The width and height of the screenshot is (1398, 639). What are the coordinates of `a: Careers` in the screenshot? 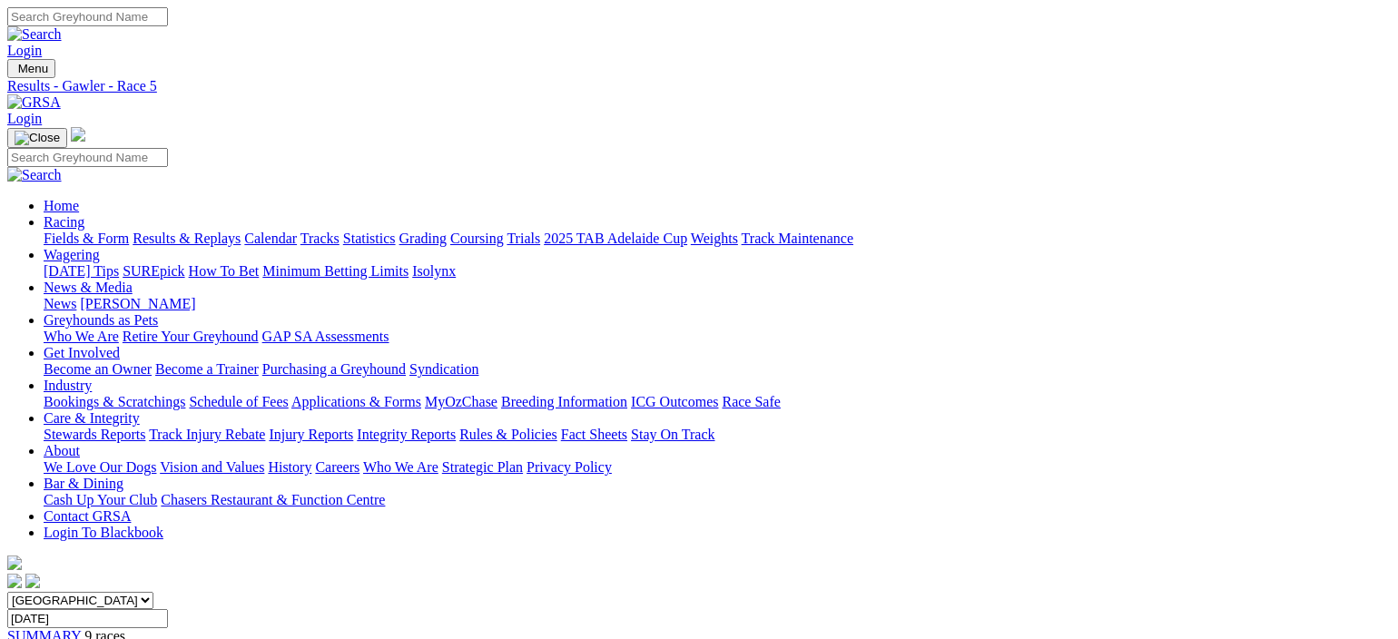 It's located at (337, 467).